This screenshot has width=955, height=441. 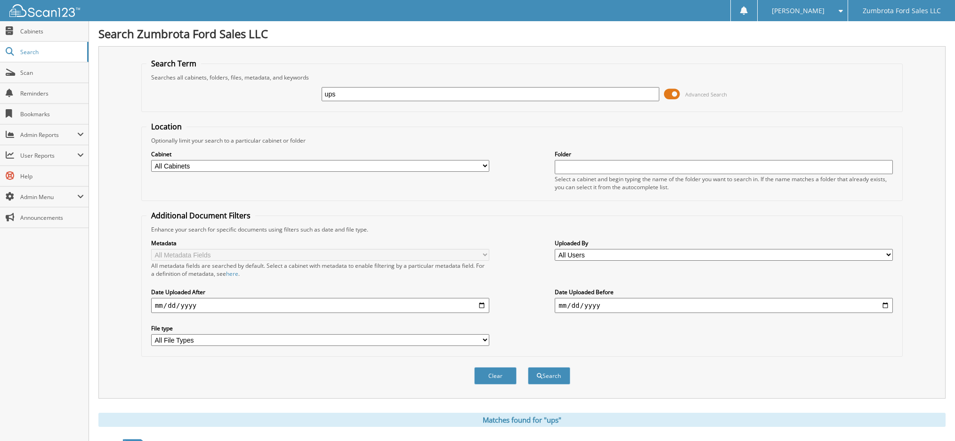 What do you see at coordinates (49, 197) in the screenshot?
I see `span: Admin Menu` at bounding box center [49, 197].